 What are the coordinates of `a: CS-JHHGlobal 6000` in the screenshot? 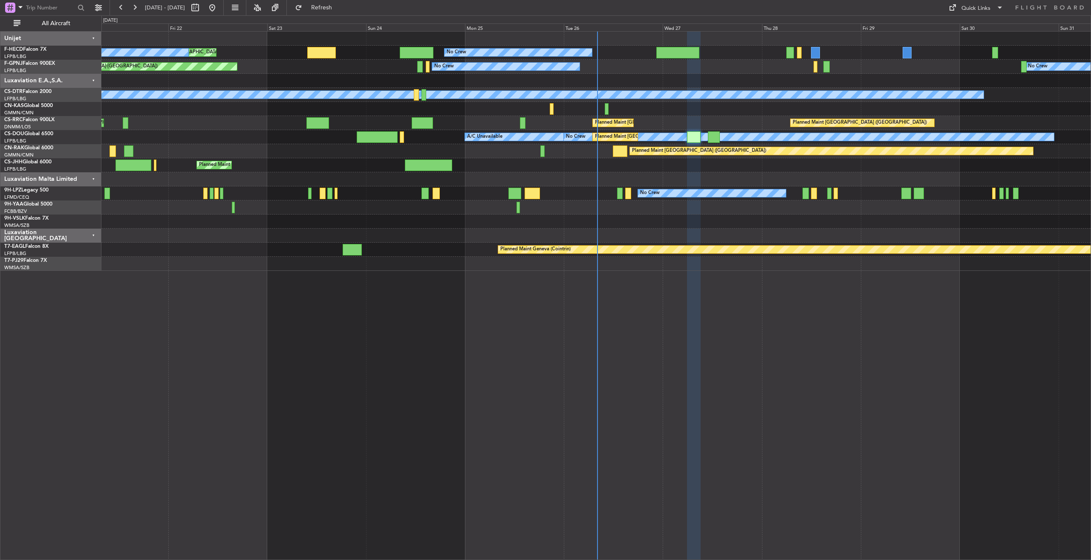 It's located at (28, 162).